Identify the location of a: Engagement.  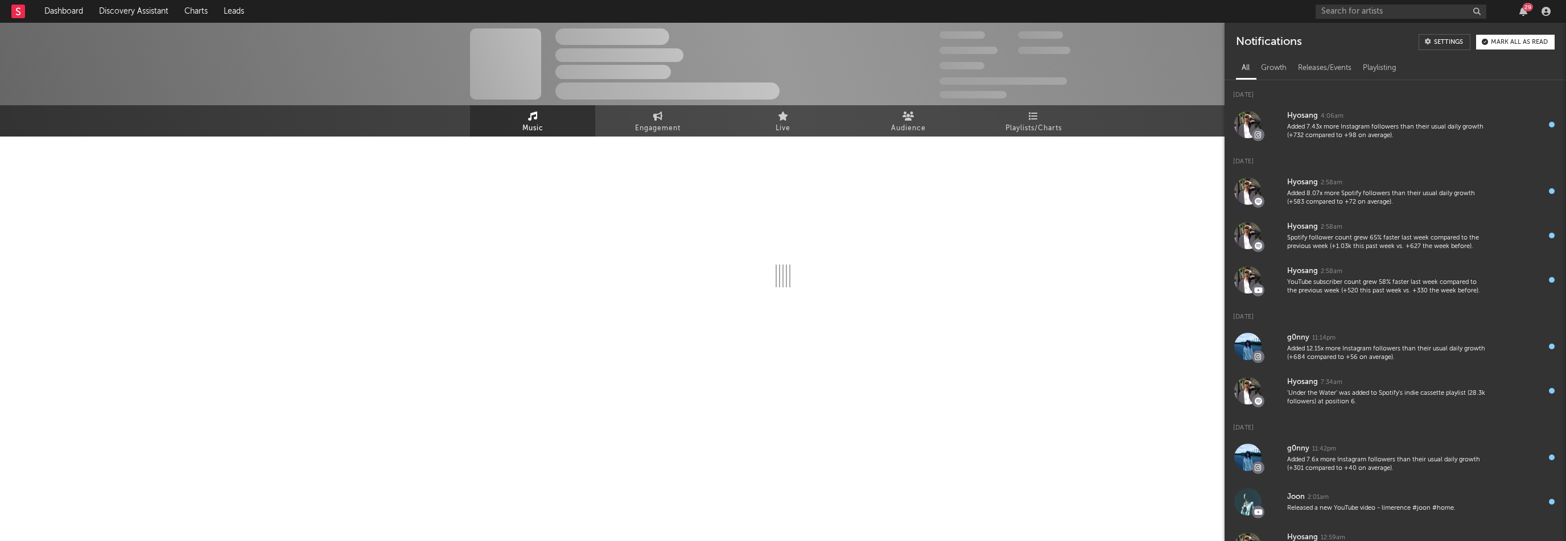
(658, 121).